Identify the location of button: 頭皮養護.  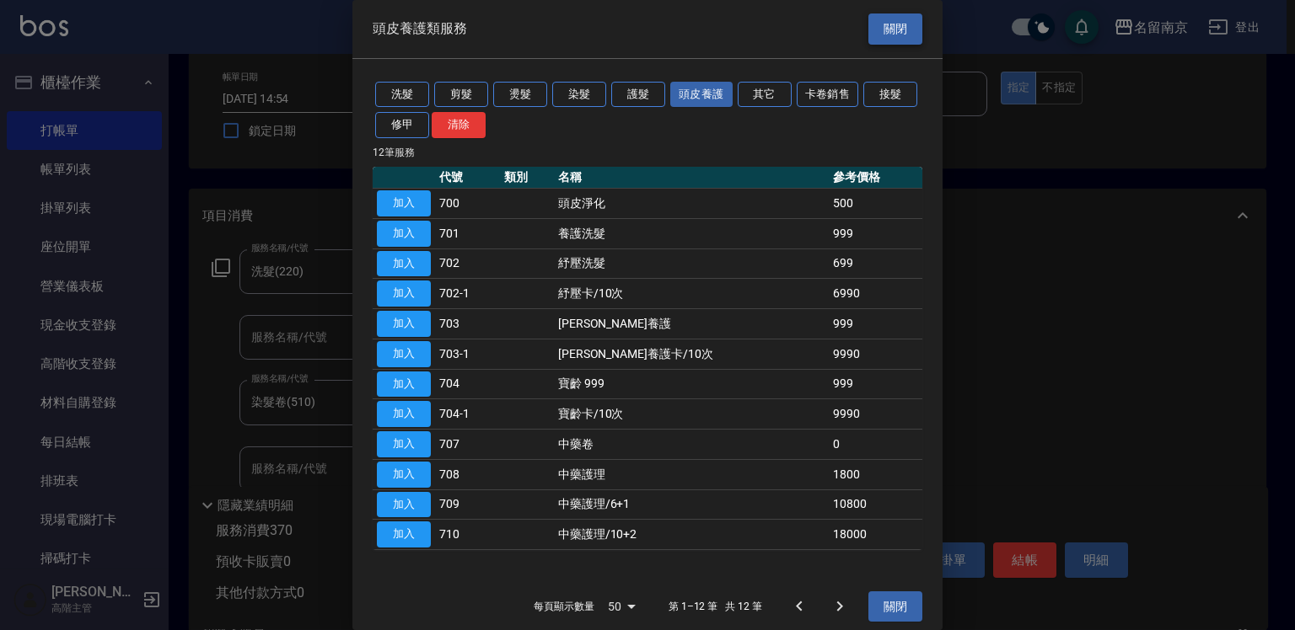
(701, 94).